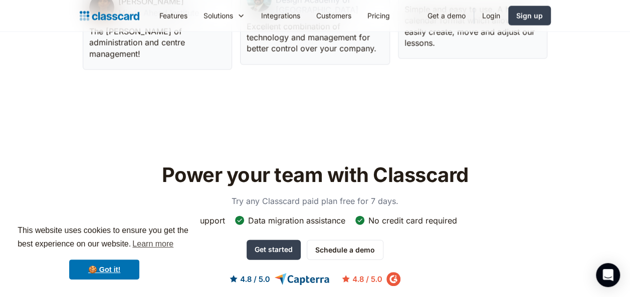  What do you see at coordinates (607, 275) in the screenshot?
I see `div: Open Intercom Messenger` at bounding box center [607, 275].